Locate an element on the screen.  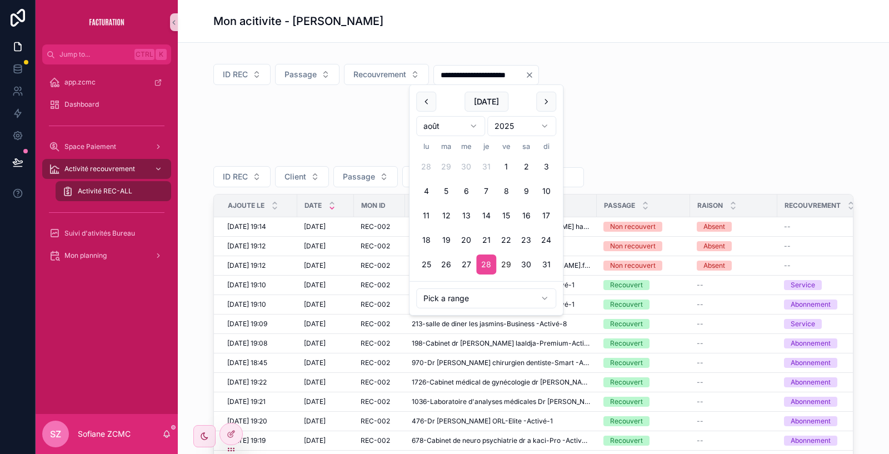
button: mercredi 30 juillet 2025 is located at coordinates (466, 167).